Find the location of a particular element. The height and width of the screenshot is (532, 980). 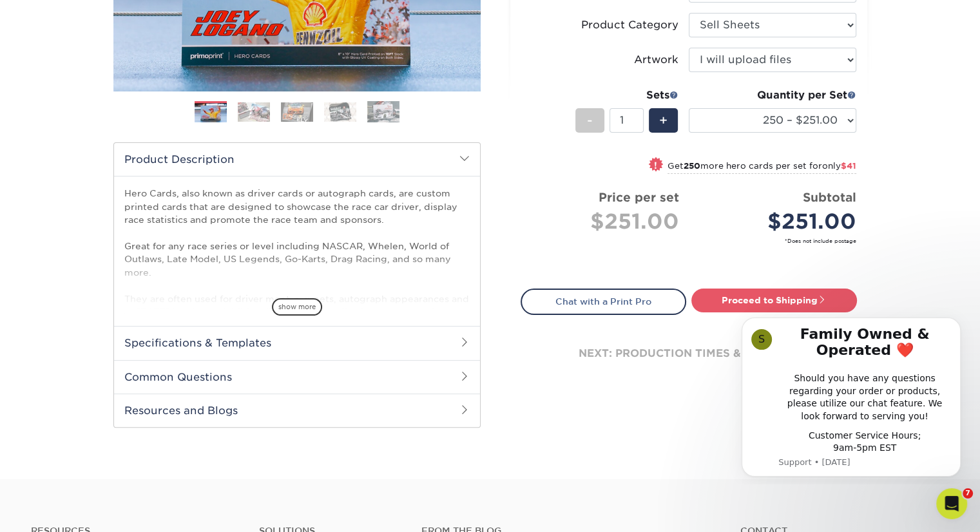

div: Sets is located at coordinates (627, 95).